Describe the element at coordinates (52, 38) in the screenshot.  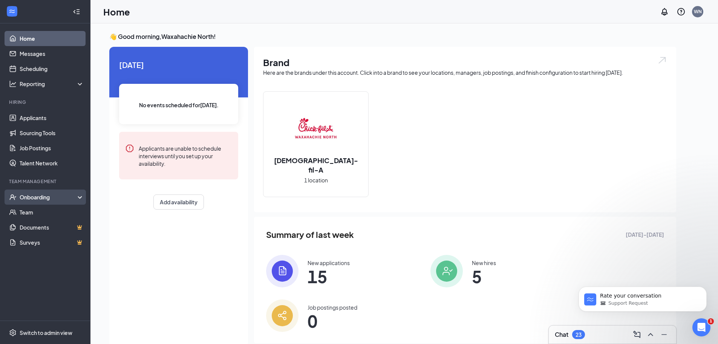
I see `a: Home` at that location.